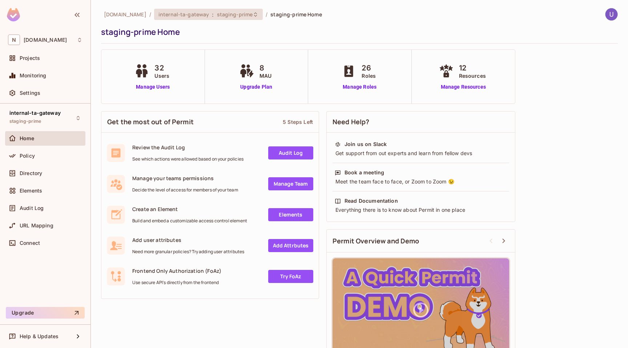 The image size is (628, 348). What do you see at coordinates (162, 76) in the screenshot?
I see `span: Users` at bounding box center [162, 76].